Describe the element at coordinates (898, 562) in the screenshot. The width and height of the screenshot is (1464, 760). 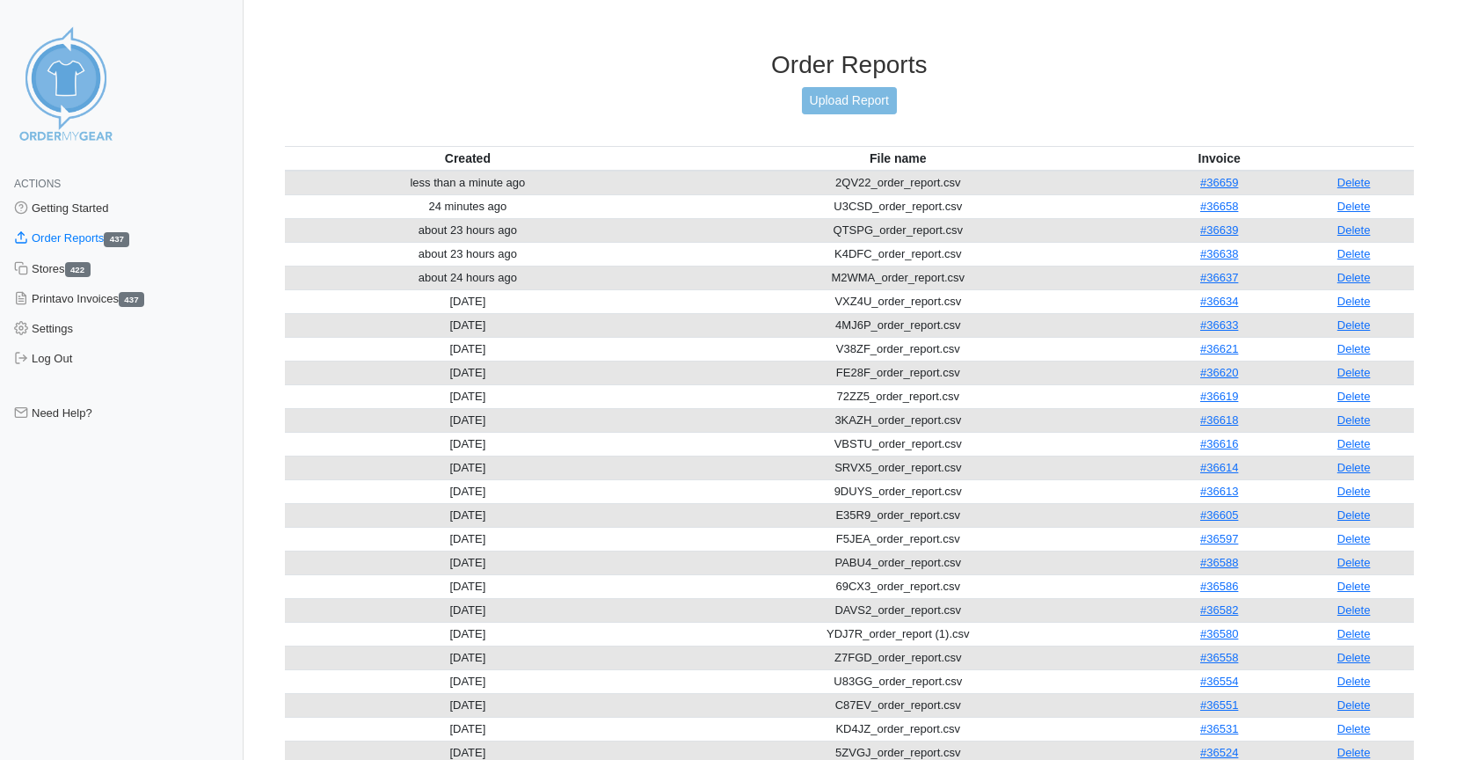
I see `td: PABU4_order_report.csv` at that location.